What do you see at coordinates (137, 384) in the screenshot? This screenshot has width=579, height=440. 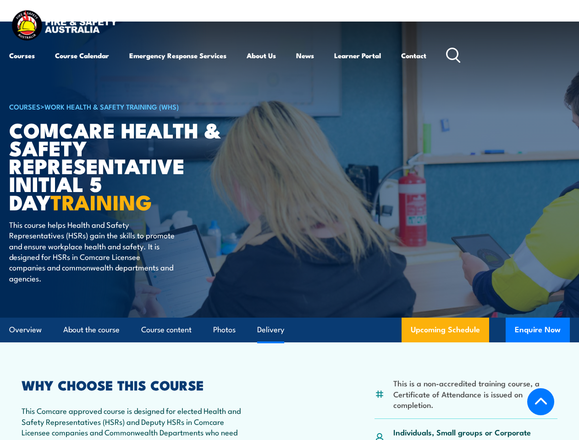 I see `h2: WHY CHOOSE THIS COURSE` at bounding box center [137, 384].